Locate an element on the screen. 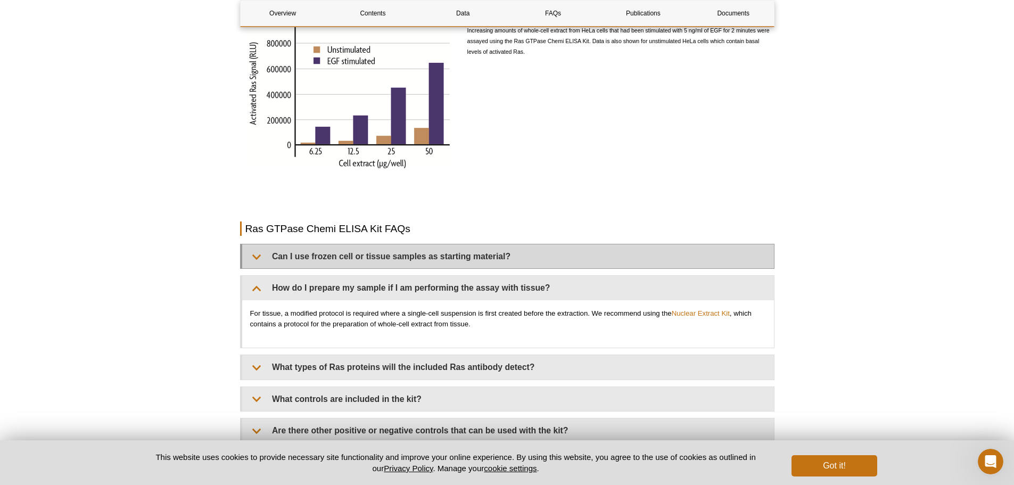 The image size is (1014, 485). a: Data is located at coordinates (462, 13).